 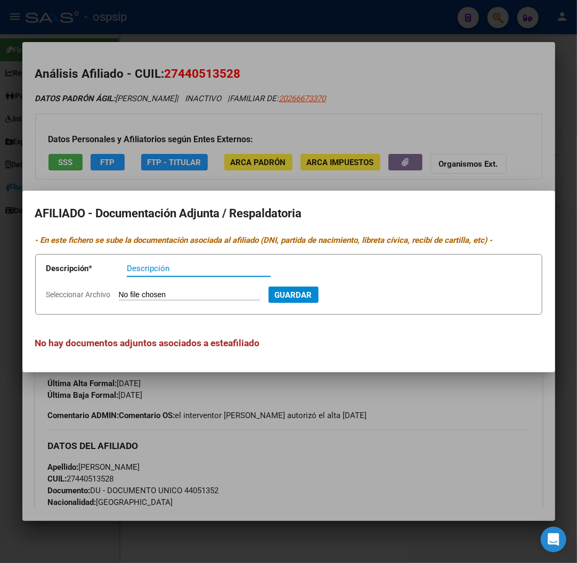 What do you see at coordinates (78, 295) in the screenshot?
I see `span: Seleccionar Archivo` at bounding box center [78, 295].